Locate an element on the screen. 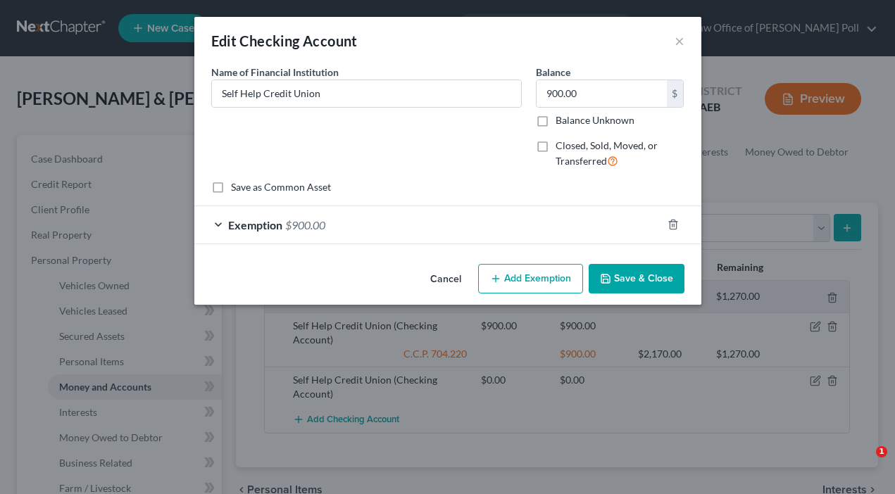  span: Exemption is located at coordinates (255, 225).